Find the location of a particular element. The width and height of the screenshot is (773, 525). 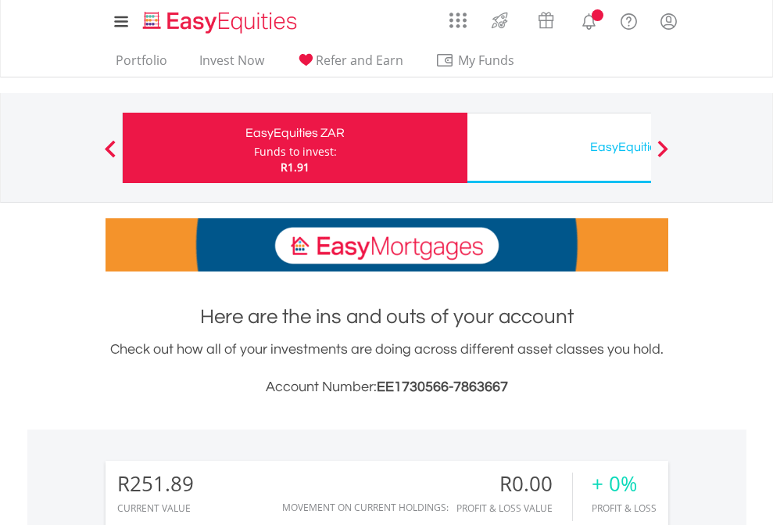

span: EE1730566-7863667 is located at coordinates (443, 386).